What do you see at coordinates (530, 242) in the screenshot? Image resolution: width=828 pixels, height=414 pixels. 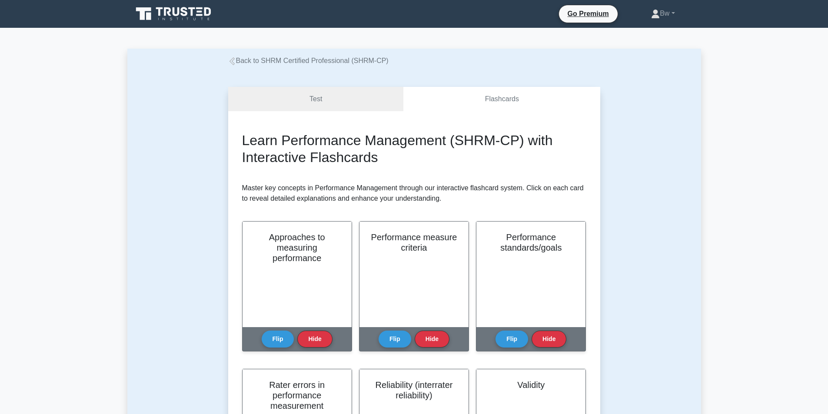 I see `h2: Performance standards/goals` at bounding box center [530, 242].